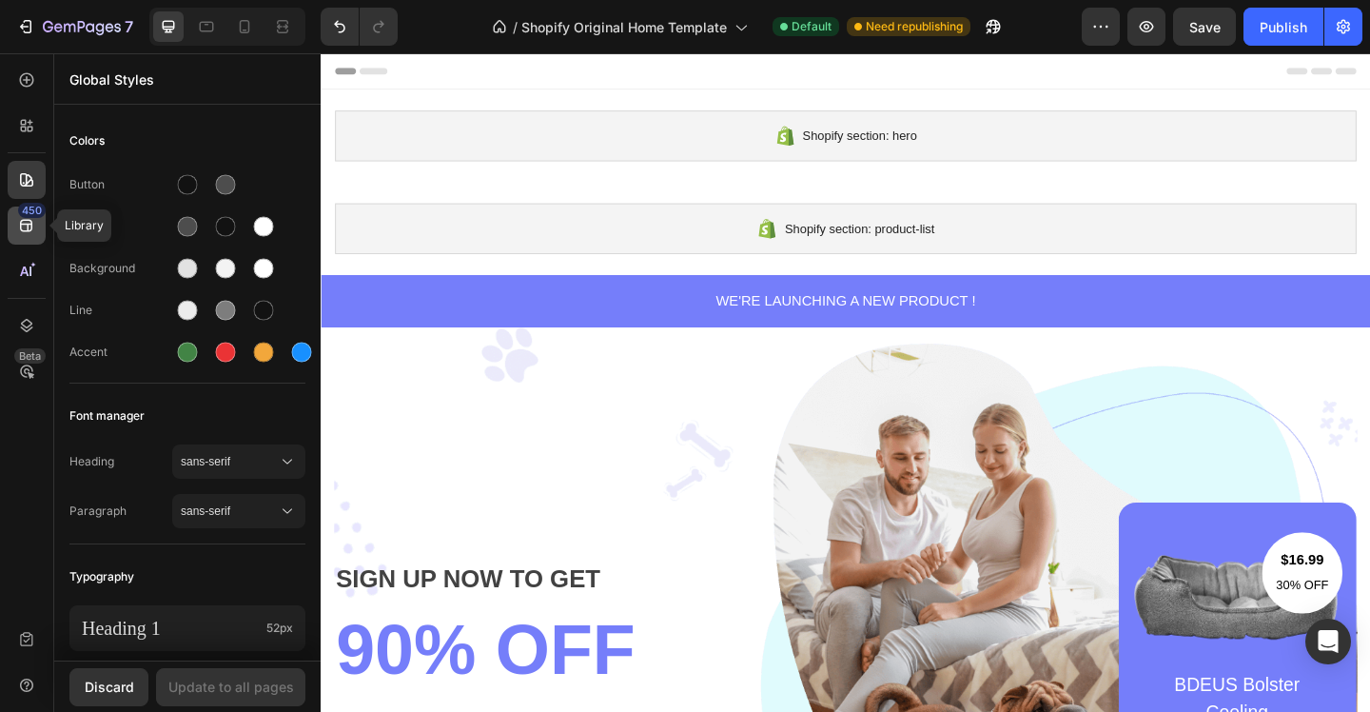 The width and height of the screenshot is (1370, 712). I want to click on button: 7, so click(74, 27).